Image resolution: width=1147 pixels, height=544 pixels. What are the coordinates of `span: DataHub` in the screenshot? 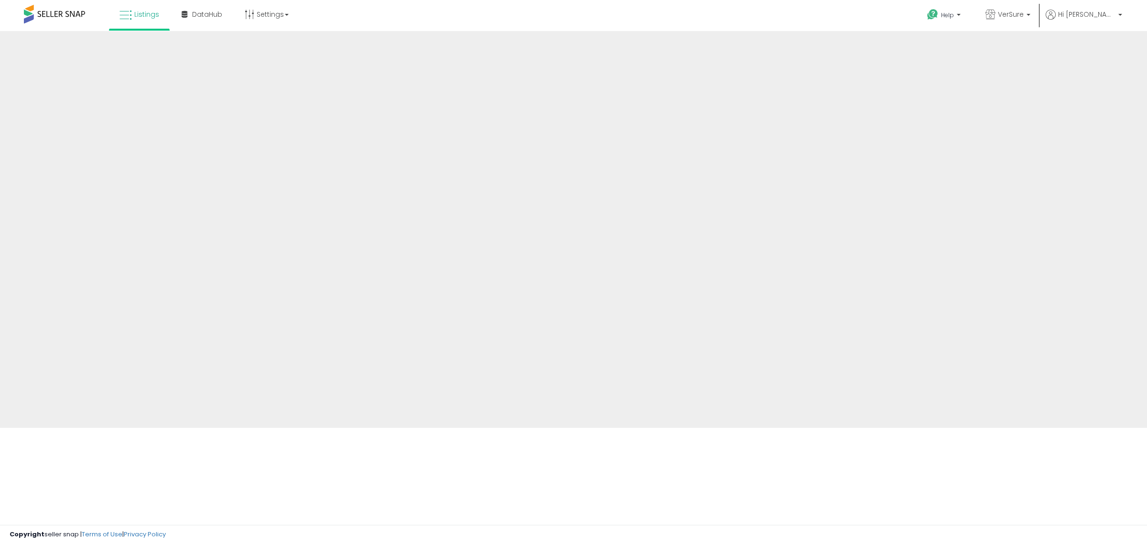 It's located at (207, 14).